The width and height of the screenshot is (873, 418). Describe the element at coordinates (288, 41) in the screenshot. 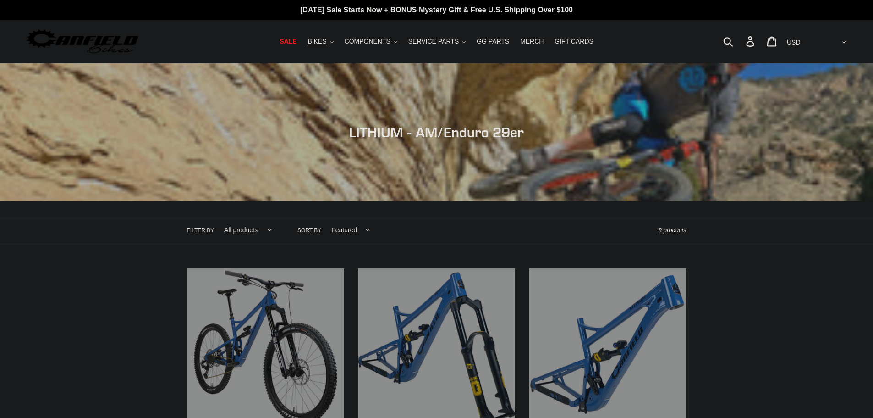

I see `span: SALE` at that location.